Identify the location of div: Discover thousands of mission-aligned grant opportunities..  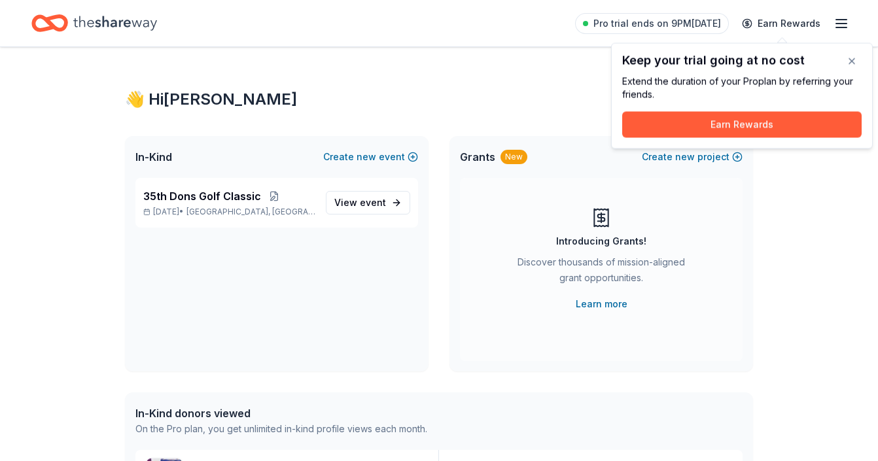
(601, 273).